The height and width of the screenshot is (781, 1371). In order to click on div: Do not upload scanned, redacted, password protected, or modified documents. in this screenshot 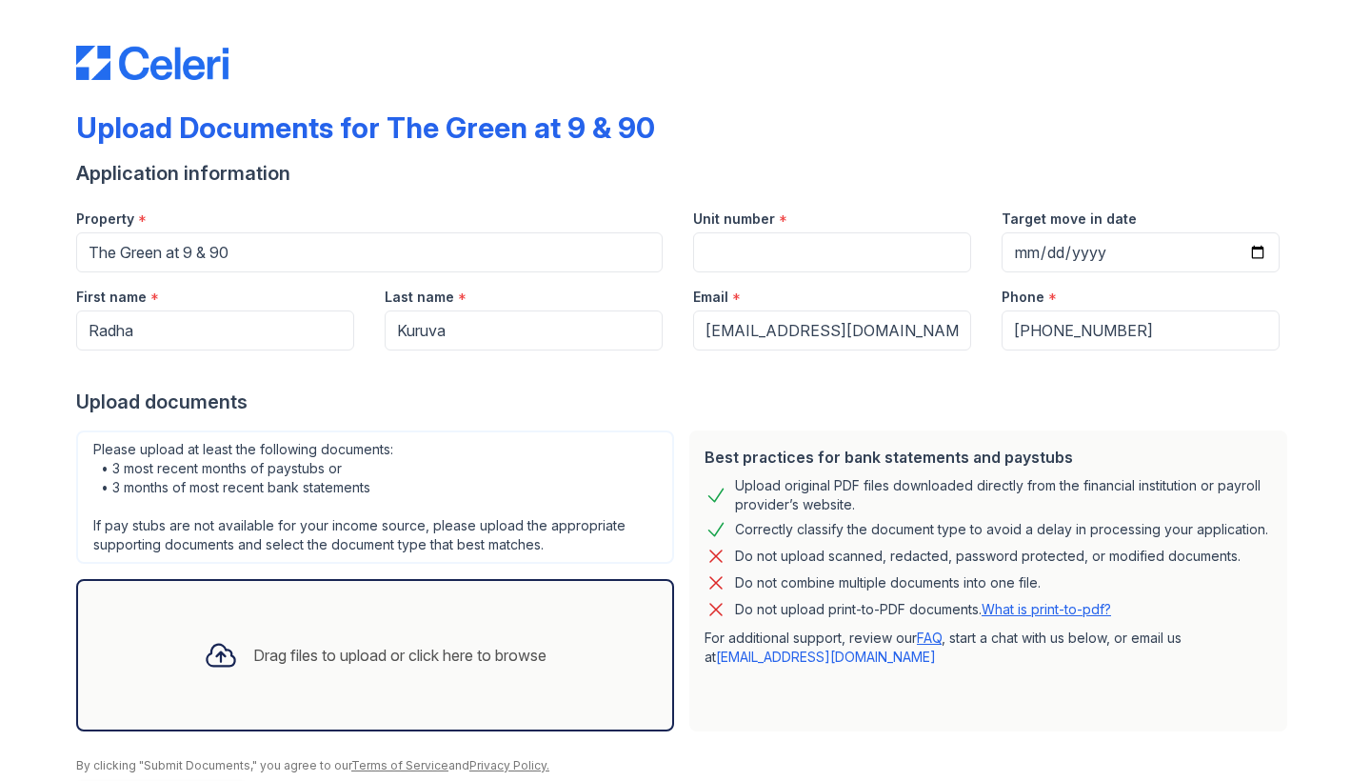, I will do `click(988, 556)`.